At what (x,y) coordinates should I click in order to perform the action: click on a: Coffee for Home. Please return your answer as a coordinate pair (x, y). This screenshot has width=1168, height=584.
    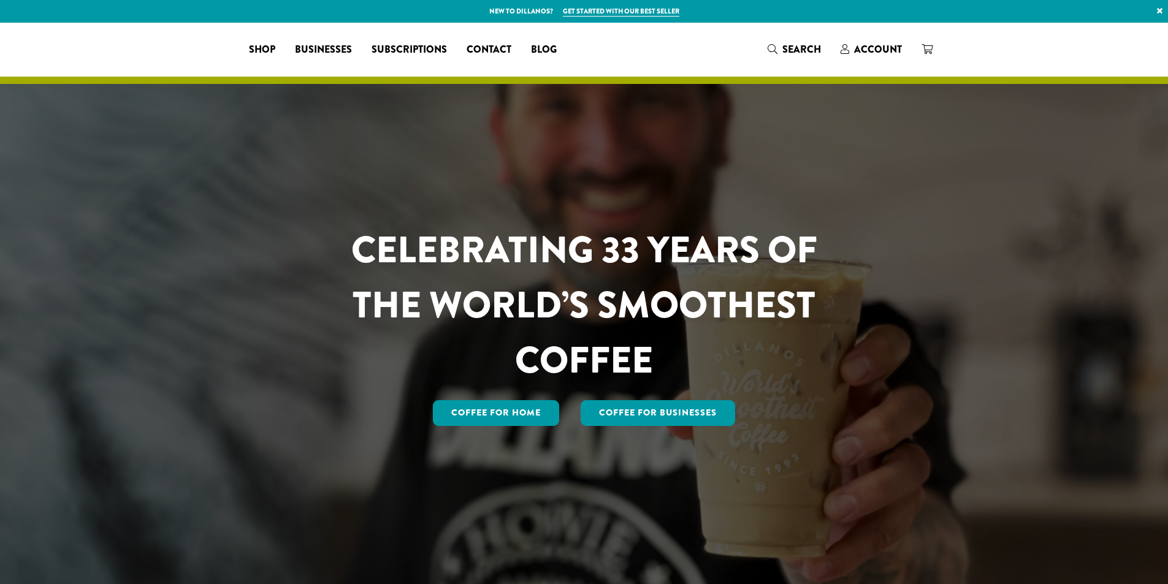
    Looking at the image, I should click on (496, 413).